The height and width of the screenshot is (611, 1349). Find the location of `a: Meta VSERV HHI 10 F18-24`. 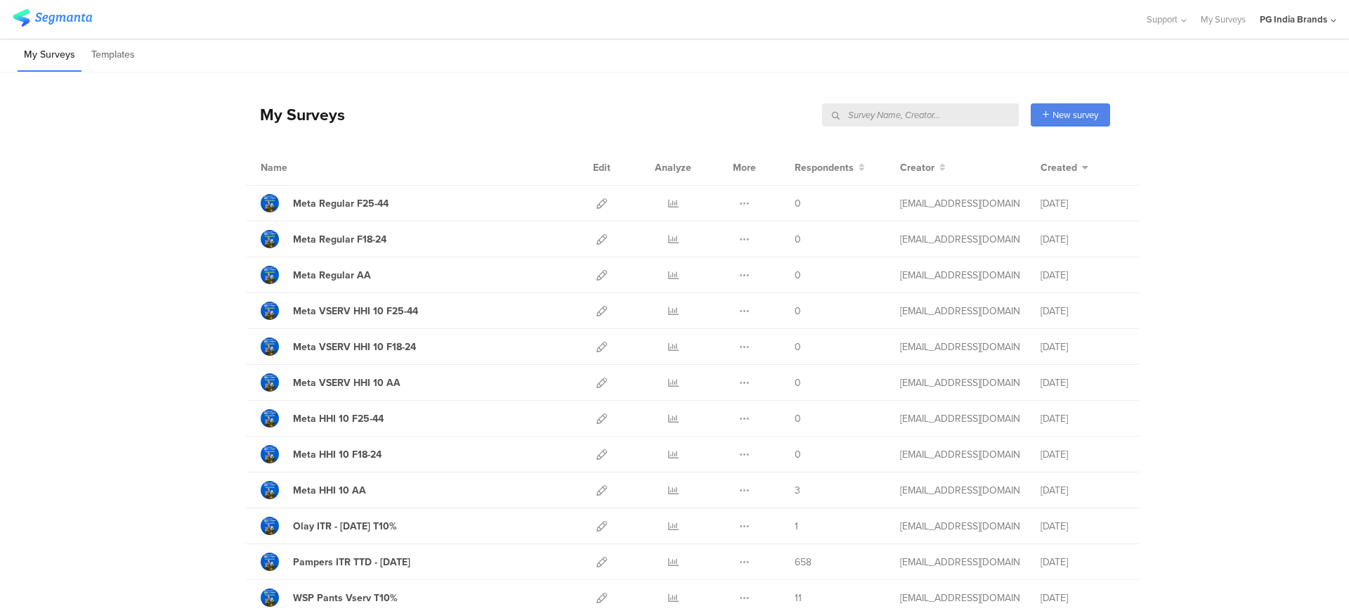

a: Meta VSERV HHI 10 F18-24 is located at coordinates (338, 346).